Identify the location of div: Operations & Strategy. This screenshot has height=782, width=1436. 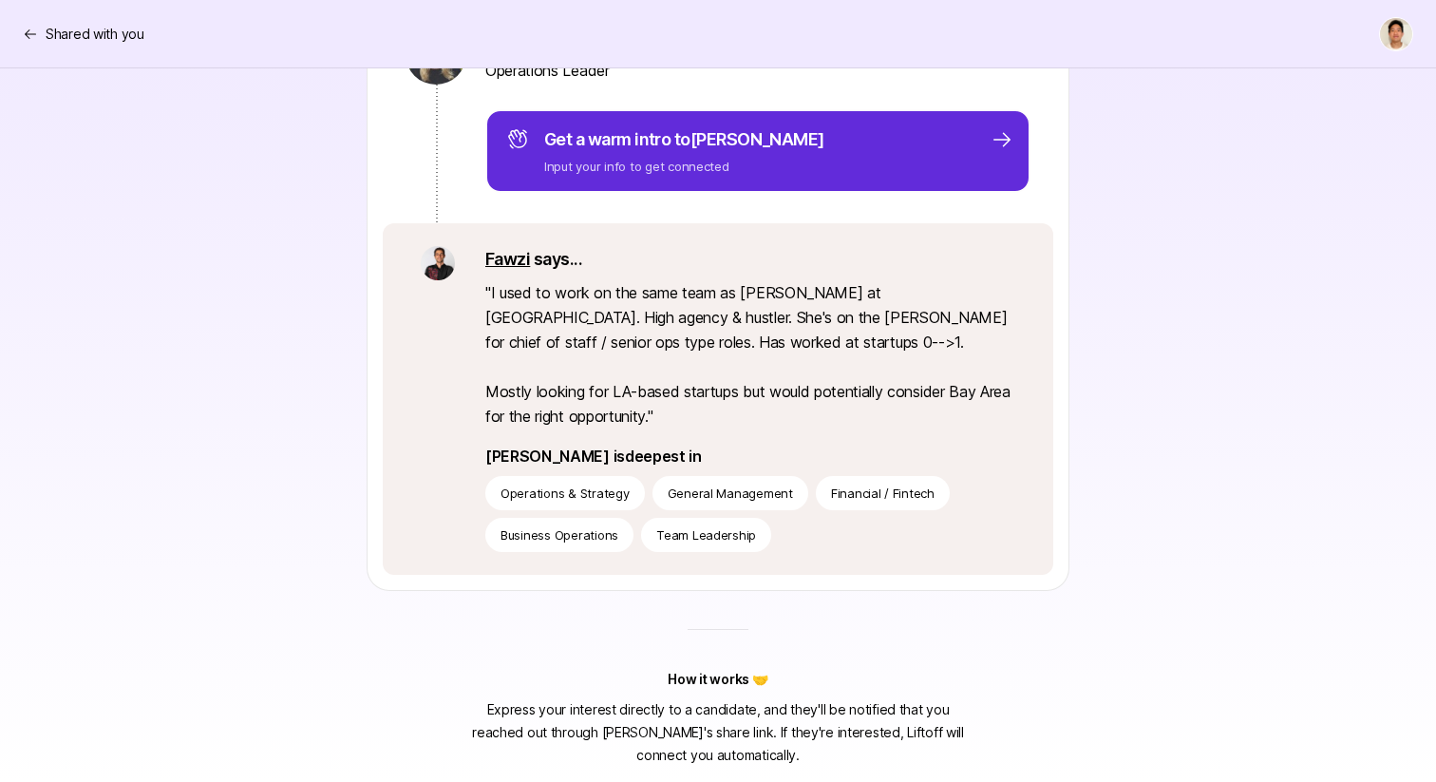
(565, 493).